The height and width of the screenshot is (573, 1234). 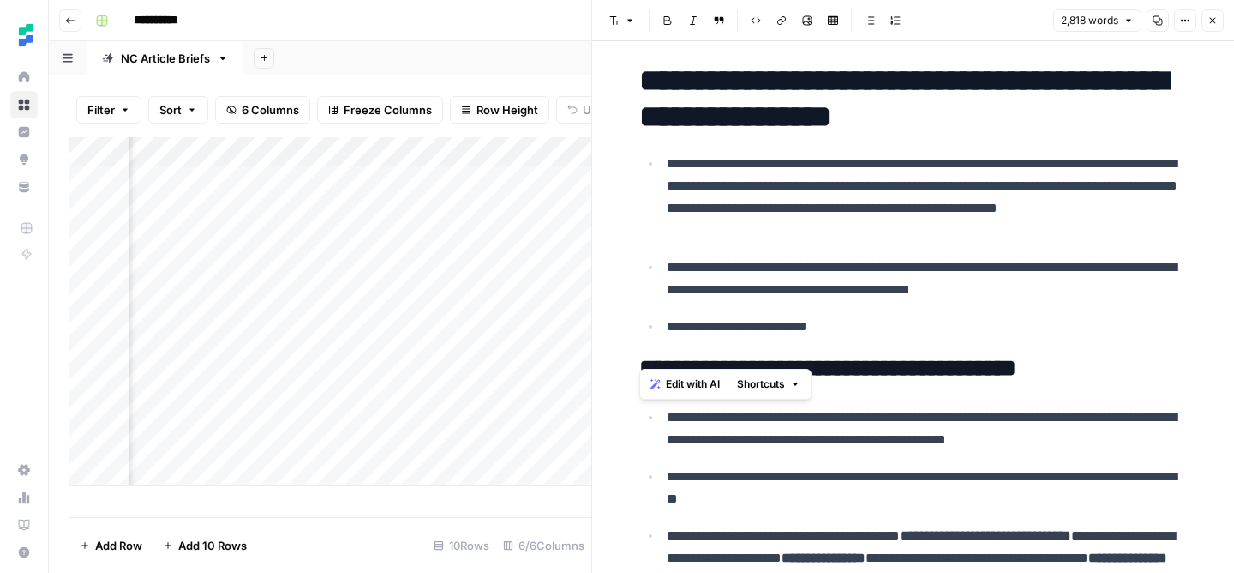 I want to click on img: Ten Speed Logo, so click(x=26, y=35).